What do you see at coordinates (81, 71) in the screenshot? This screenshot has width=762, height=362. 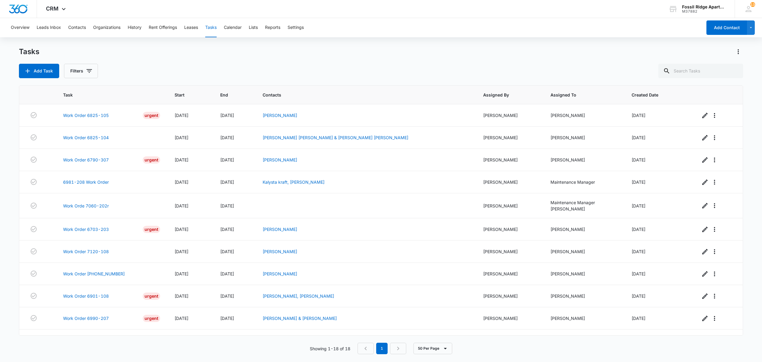 I see `button: Filters` at bounding box center [81, 71].